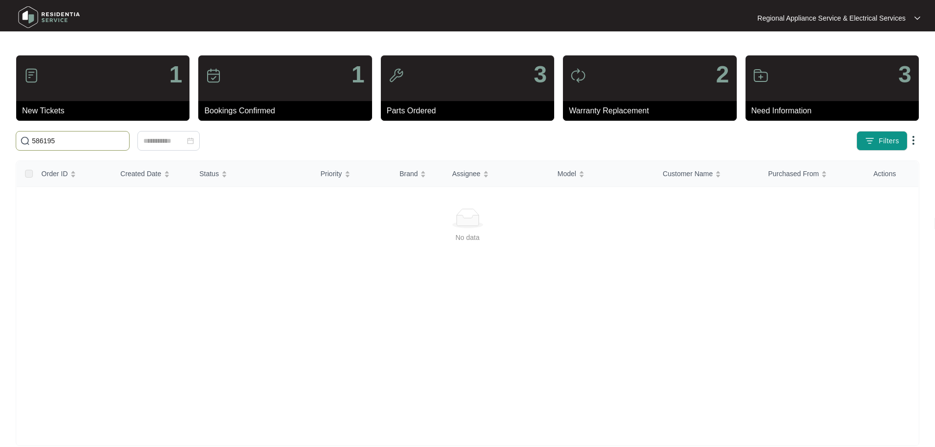  Describe the element at coordinates (352, 174) in the screenshot. I see `th: Priority` at that location.